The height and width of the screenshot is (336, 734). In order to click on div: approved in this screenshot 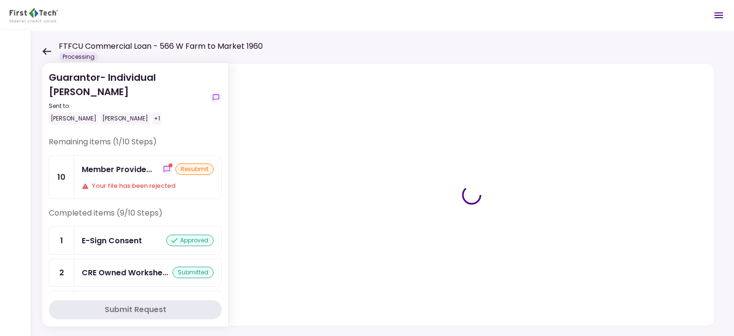, I will do `click(190, 241)`.